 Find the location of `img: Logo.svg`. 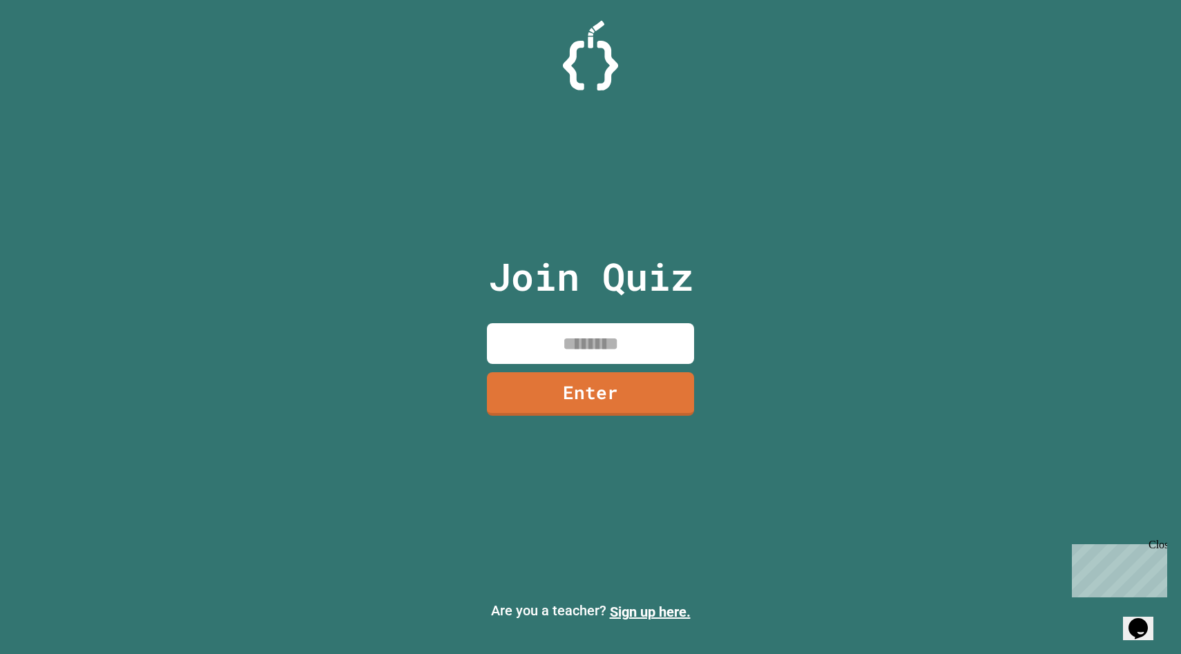

img: Logo.svg is located at coordinates (590, 55).